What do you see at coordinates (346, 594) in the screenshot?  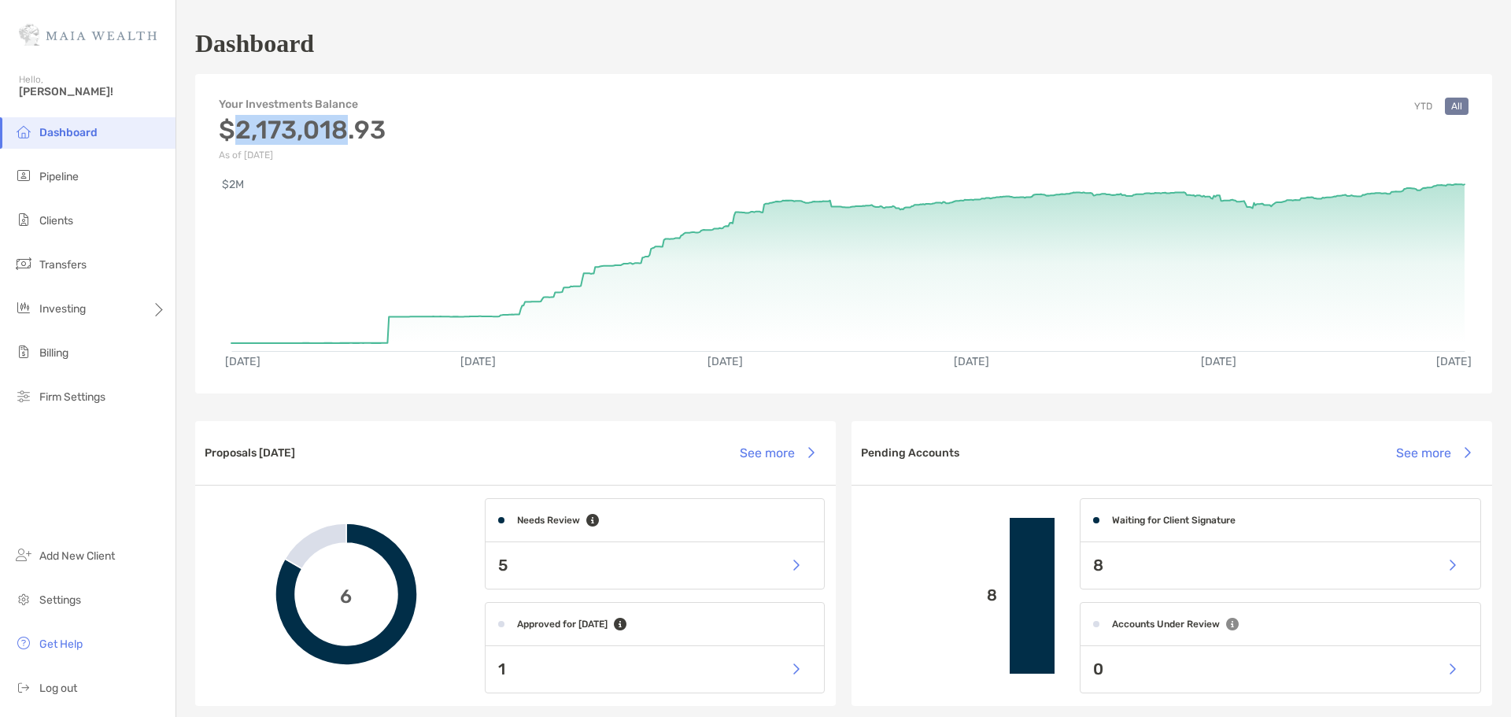 I see `span: 6` at bounding box center [346, 594].